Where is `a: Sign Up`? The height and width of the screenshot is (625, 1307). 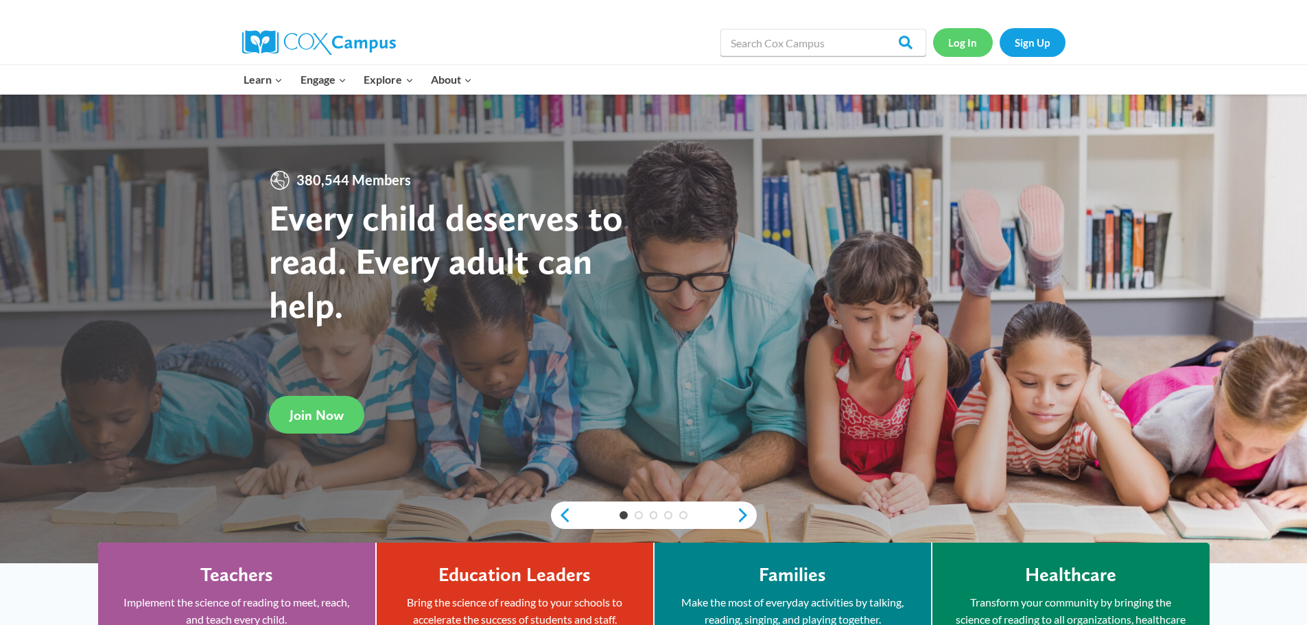 a: Sign Up is located at coordinates (1033, 42).